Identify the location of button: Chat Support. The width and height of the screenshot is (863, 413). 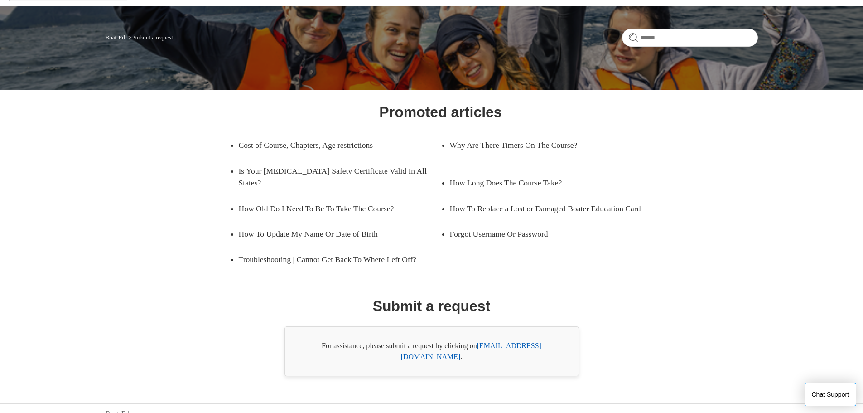
(831, 394).